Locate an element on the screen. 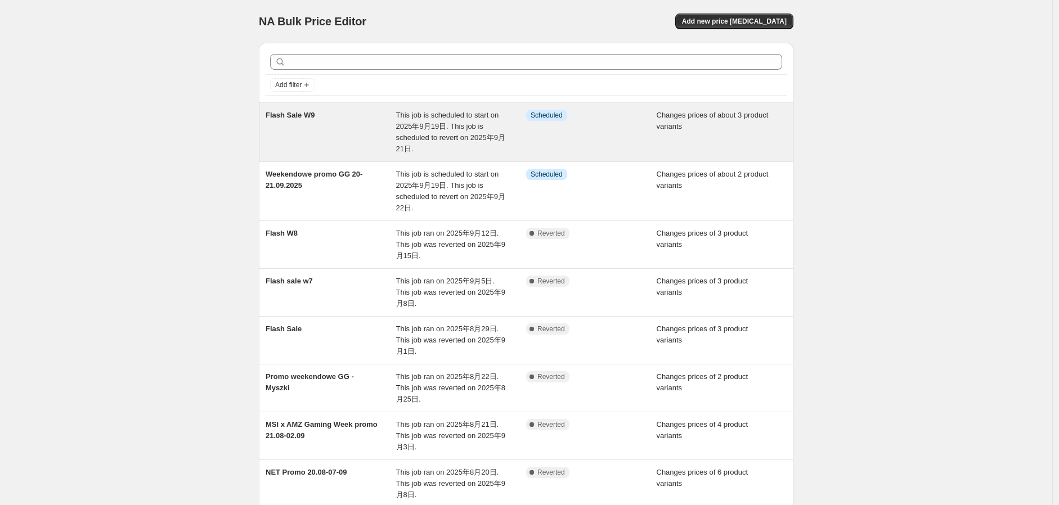 The height and width of the screenshot is (505, 1059). span: Flash sale w7 is located at coordinates (289, 281).